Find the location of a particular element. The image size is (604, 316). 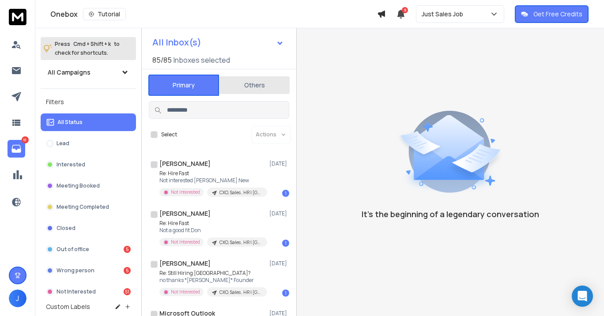

h3: Custom Labels is located at coordinates (68, 307).